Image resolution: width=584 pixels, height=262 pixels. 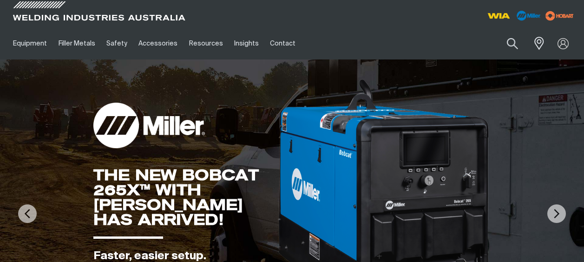 What do you see at coordinates (206, 43) in the screenshot?
I see `a: Resources` at bounding box center [206, 43].